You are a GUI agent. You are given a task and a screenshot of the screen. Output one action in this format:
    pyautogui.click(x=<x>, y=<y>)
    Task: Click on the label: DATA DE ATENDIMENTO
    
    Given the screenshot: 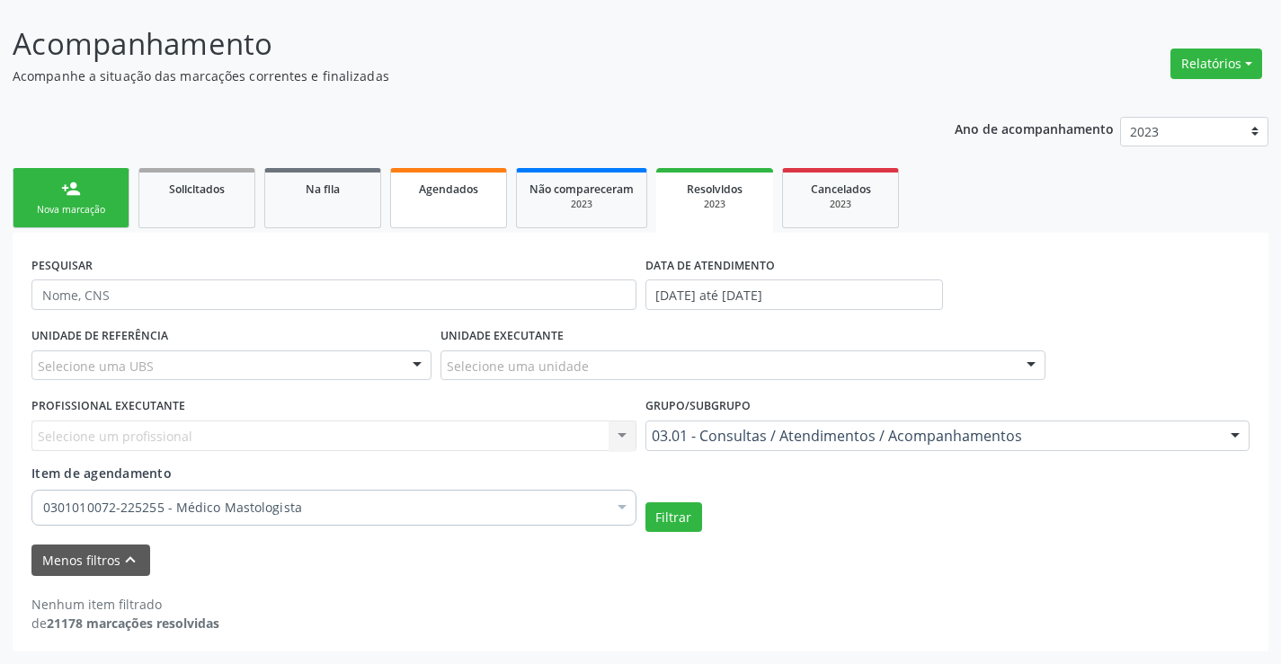 What is the action you would take?
    pyautogui.click(x=710, y=265)
    